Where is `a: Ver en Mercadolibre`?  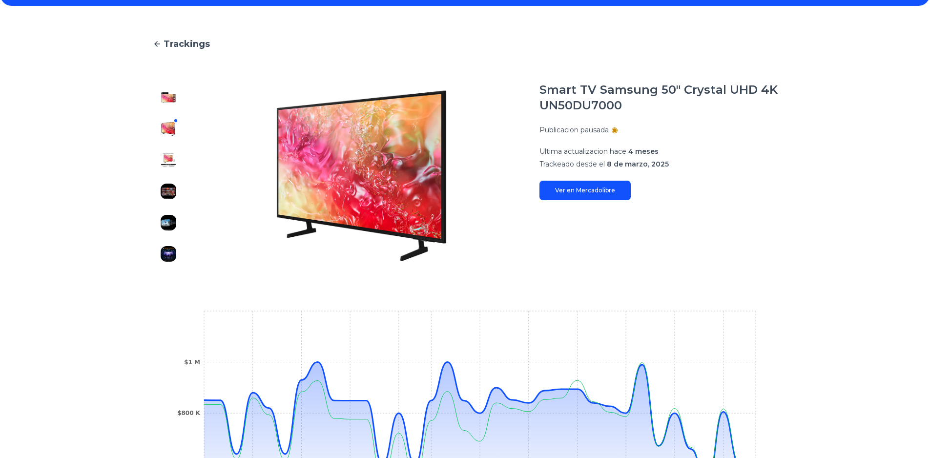
a: Ver en Mercadolibre is located at coordinates (585, 190).